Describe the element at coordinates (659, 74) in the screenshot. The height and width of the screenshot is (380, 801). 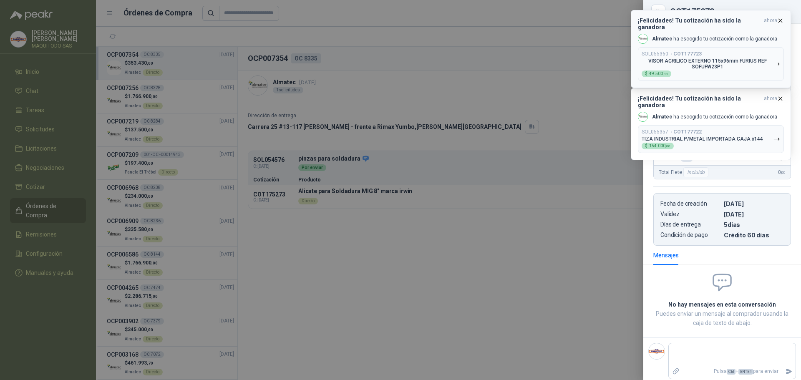
I see `span: 49.500` at that location.